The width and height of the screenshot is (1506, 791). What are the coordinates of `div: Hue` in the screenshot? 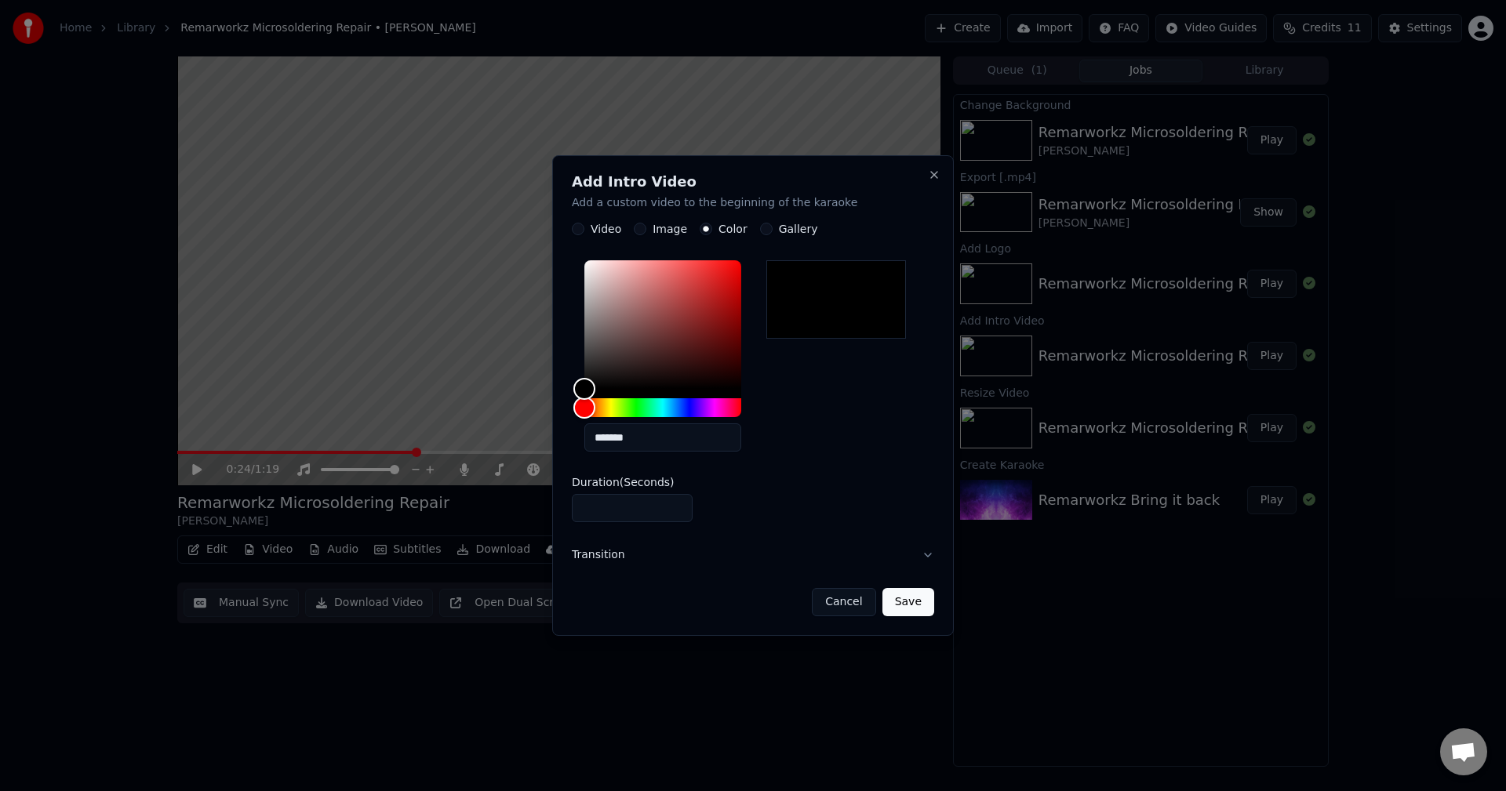 It's located at (663, 409).